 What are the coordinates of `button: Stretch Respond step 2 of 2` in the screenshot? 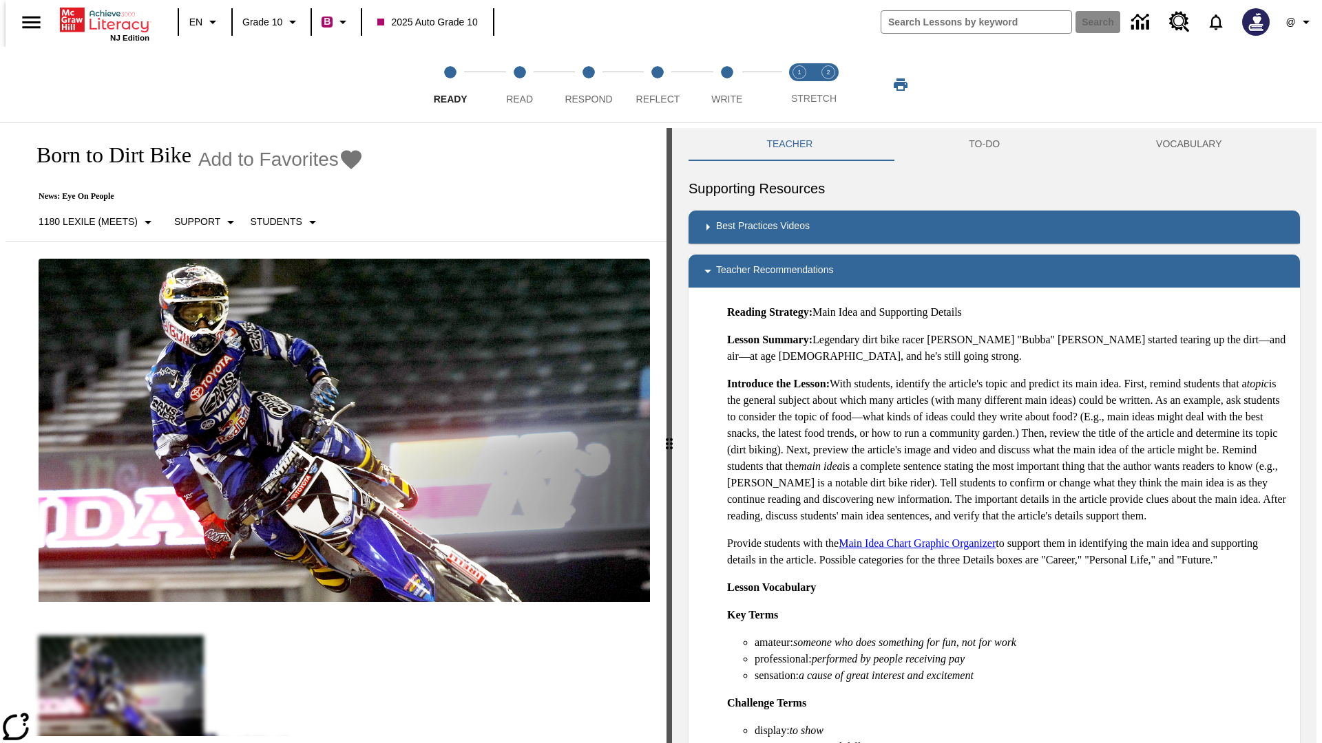 It's located at (828, 85).